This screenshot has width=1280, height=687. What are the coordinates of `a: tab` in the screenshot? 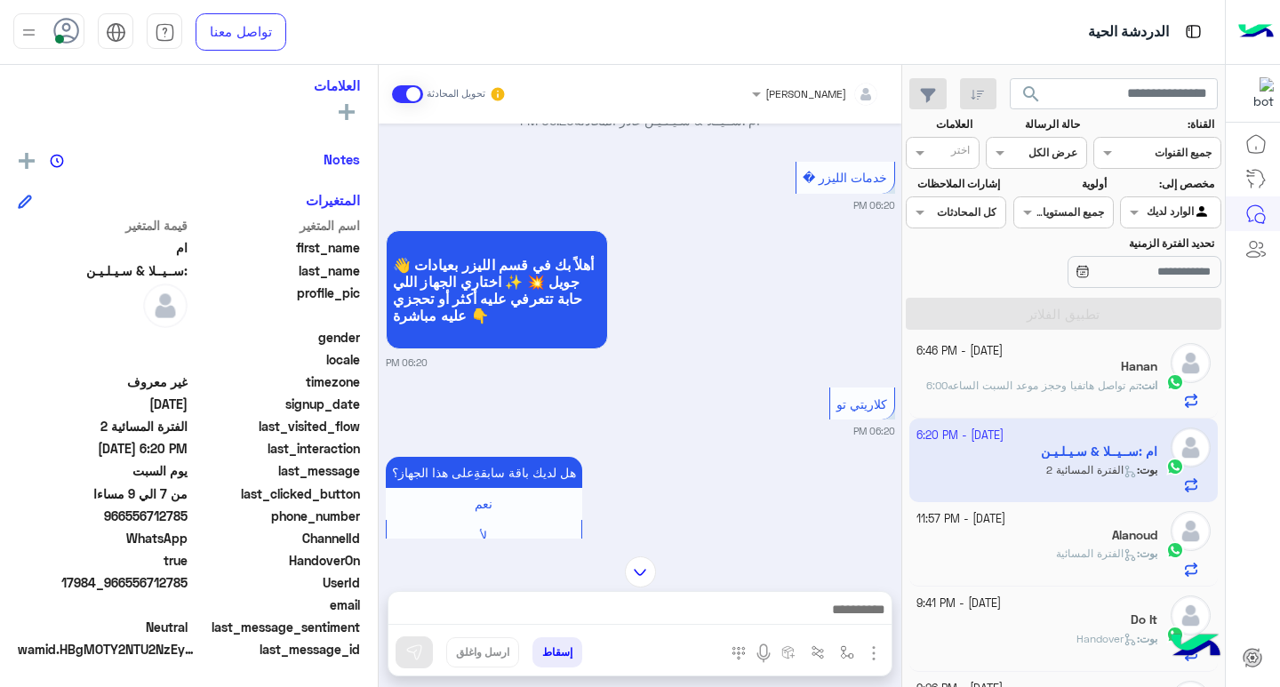 It's located at (164, 32).